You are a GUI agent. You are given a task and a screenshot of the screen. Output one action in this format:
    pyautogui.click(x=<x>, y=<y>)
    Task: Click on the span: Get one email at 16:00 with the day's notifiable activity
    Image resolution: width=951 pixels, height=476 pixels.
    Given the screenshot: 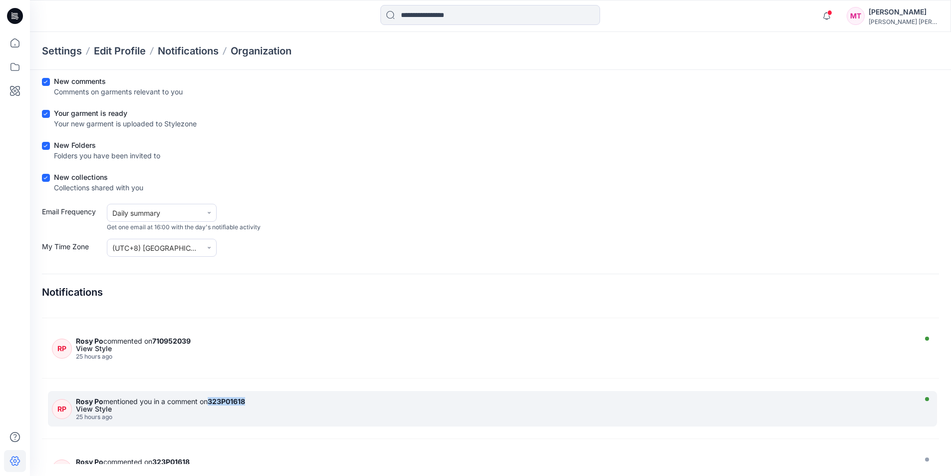 What is the action you would take?
    pyautogui.click(x=184, y=227)
    